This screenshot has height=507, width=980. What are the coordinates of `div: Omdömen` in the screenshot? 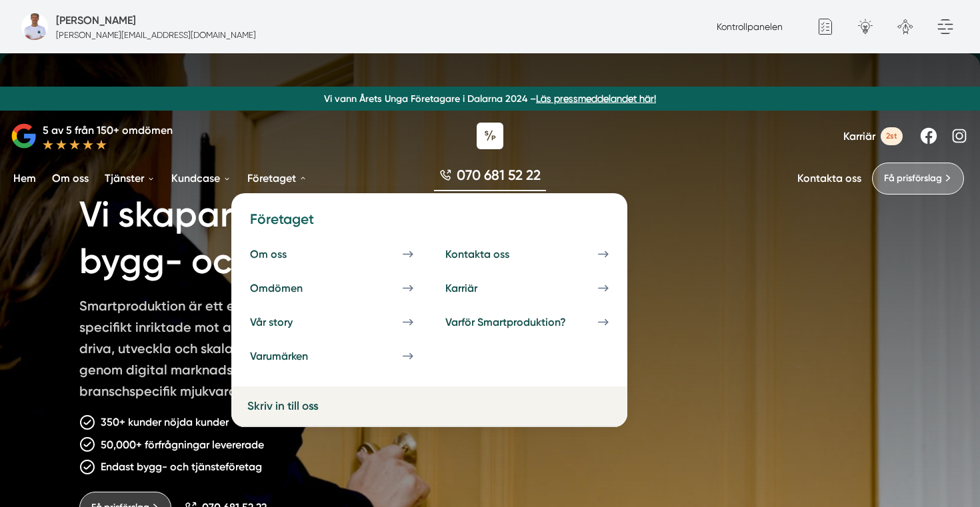 It's located at (292, 288).